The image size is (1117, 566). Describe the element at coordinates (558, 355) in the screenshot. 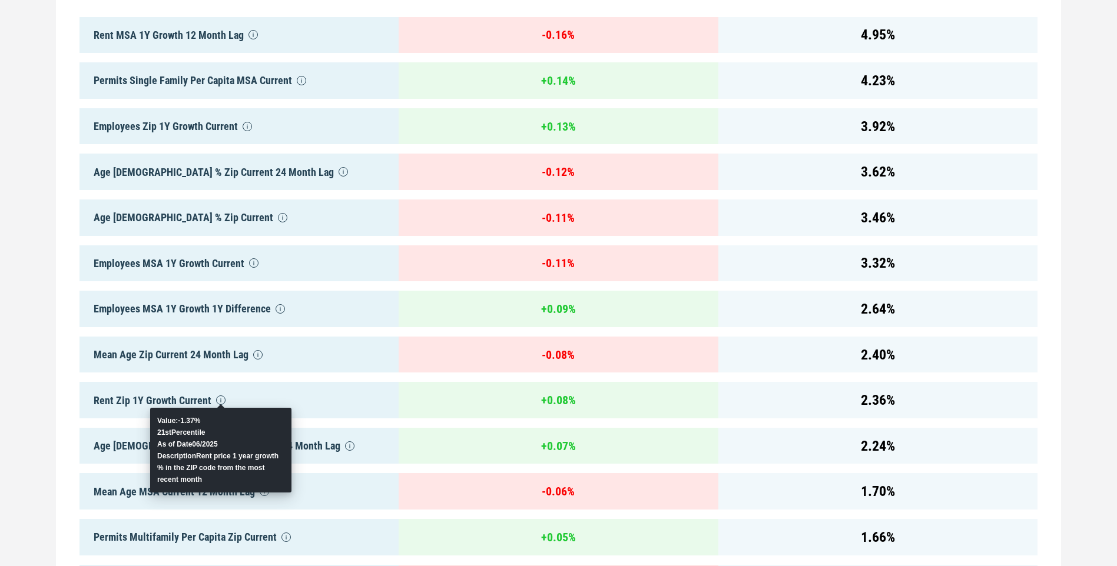

I see `div: - 0.08 %` at that location.